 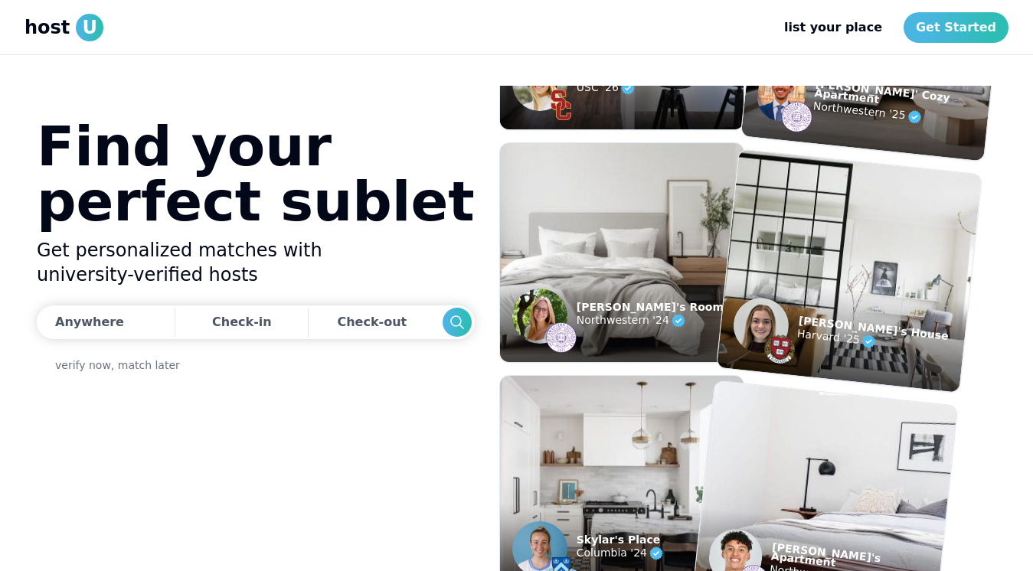 What do you see at coordinates (872, 342) in the screenshot?
I see `p: Harvard '25` at bounding box center [872, 342].